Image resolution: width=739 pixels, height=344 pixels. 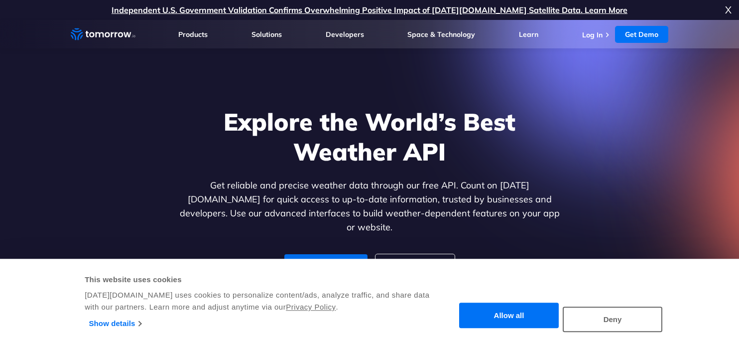 What do you see at coordinates (326, 266) in the screenshot?
I see `a: For Developers` at bounding box center [326, 266].